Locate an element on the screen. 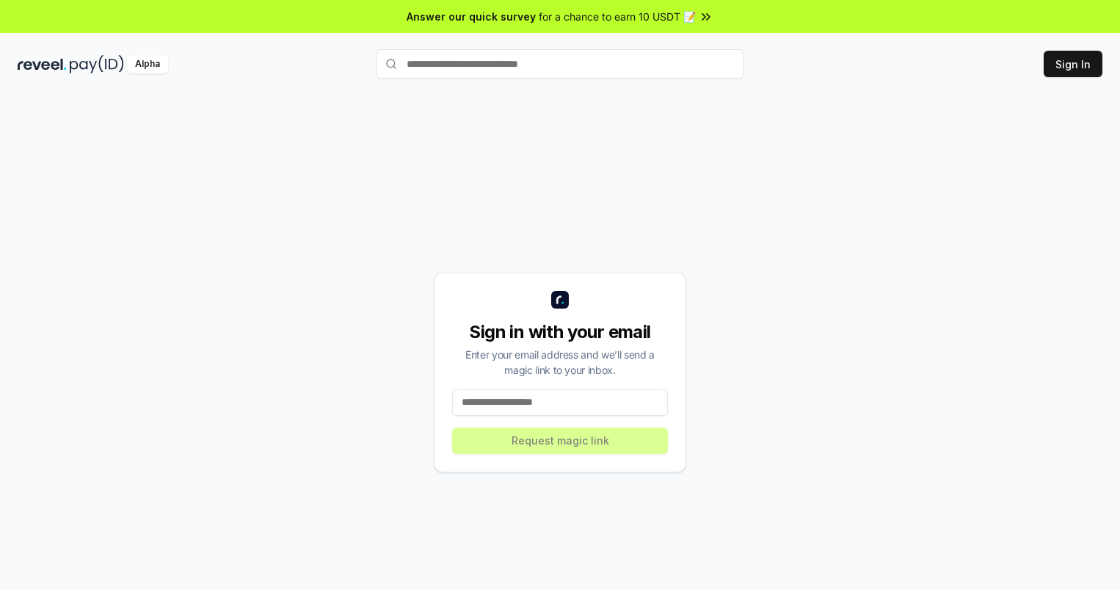 The height and width of the screenshot is (590, 1120). img: pay_id is located at coordinates (97, 64).